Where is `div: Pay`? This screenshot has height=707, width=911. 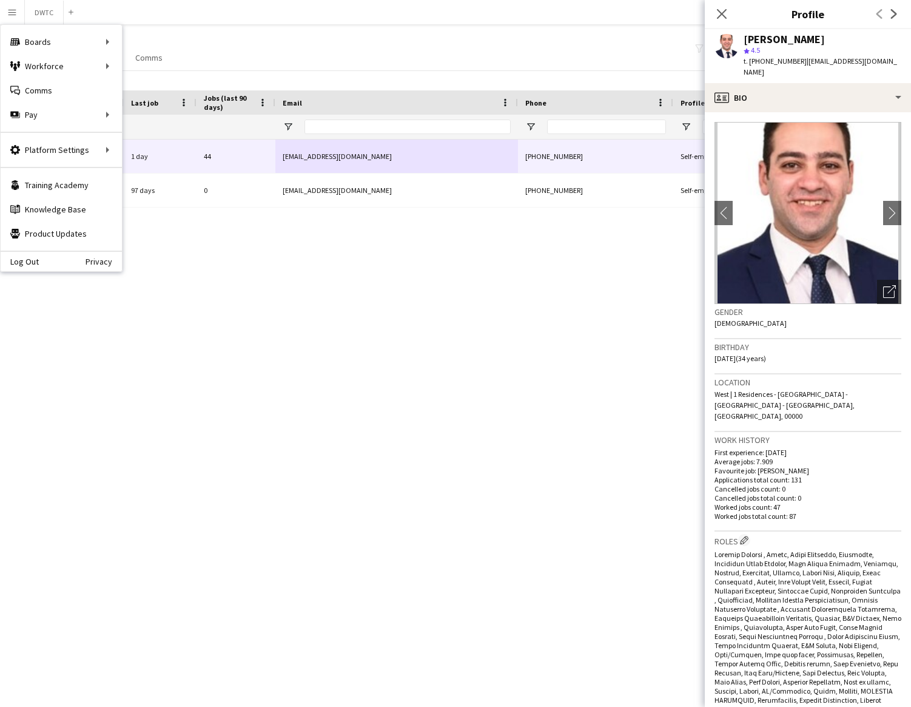 div: Pay is located at coordinates (61, 115).